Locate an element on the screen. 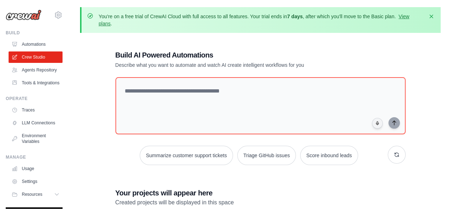 This screenshot has width=452, height=209. img: Logo is located at coordinates (24, 15).